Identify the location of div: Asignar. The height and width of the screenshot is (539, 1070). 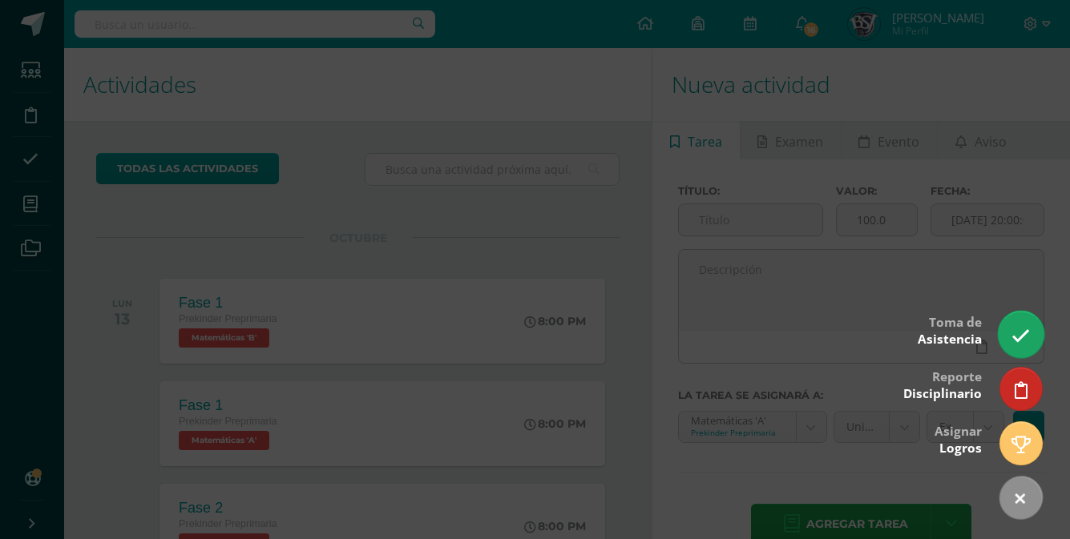
(958, 438).